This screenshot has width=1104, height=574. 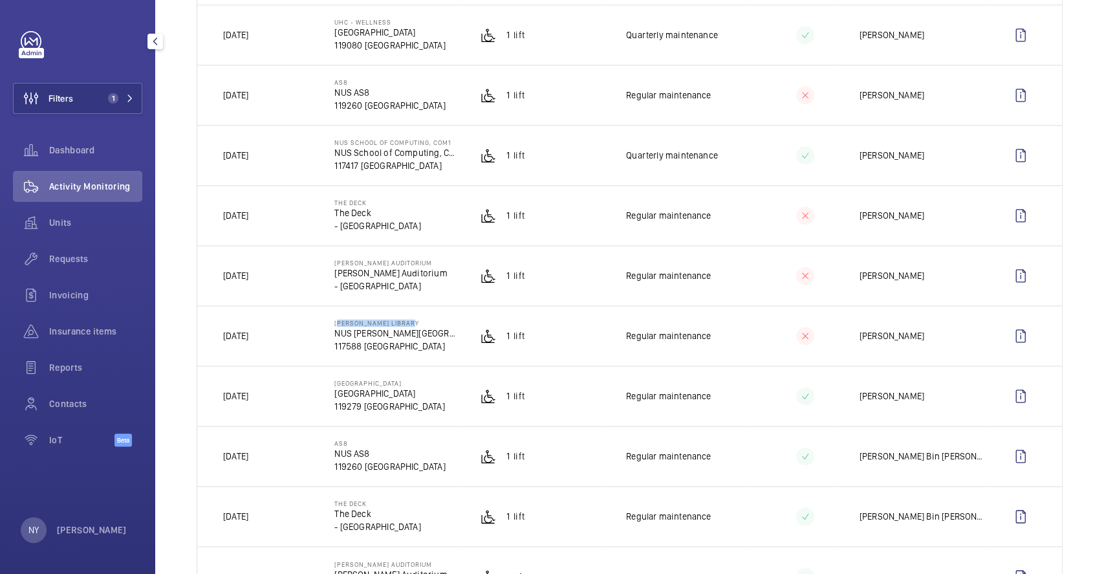 What do you see at coordinates (96, 222) in the screenshot?
I see `span: Units` at bounding box center [96, 222].